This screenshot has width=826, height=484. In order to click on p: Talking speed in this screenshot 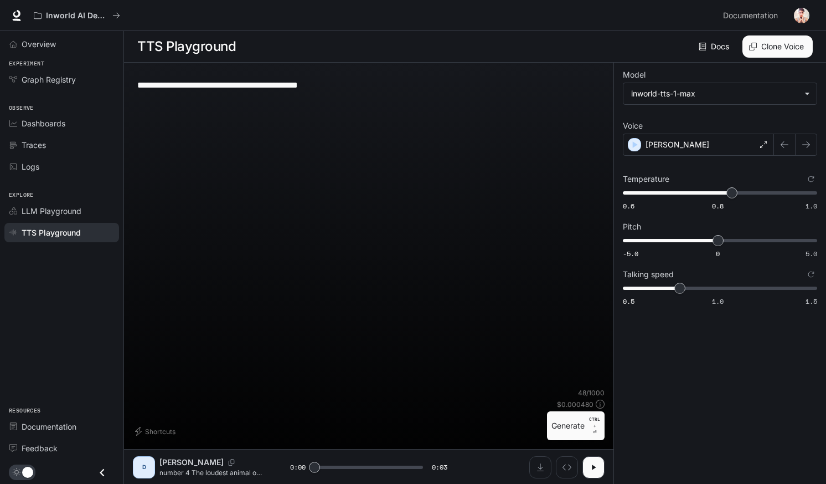, I will do `click(649, 274)`.